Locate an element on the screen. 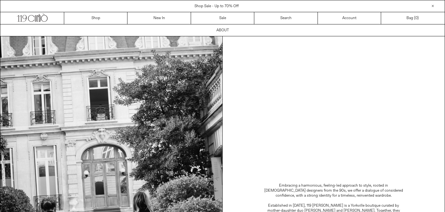  a: Sale is located at coordinates (223, 18).